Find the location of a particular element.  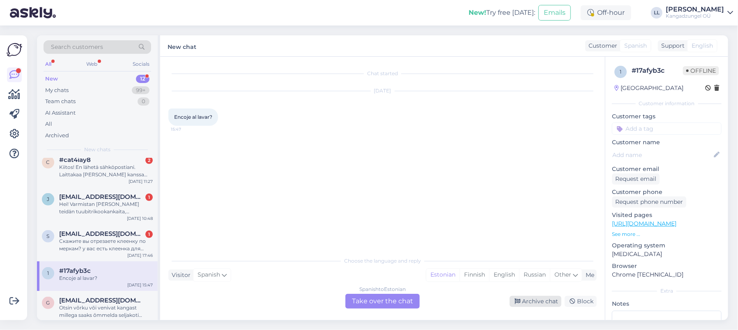

b: New! is located at coordinates (477, 12).